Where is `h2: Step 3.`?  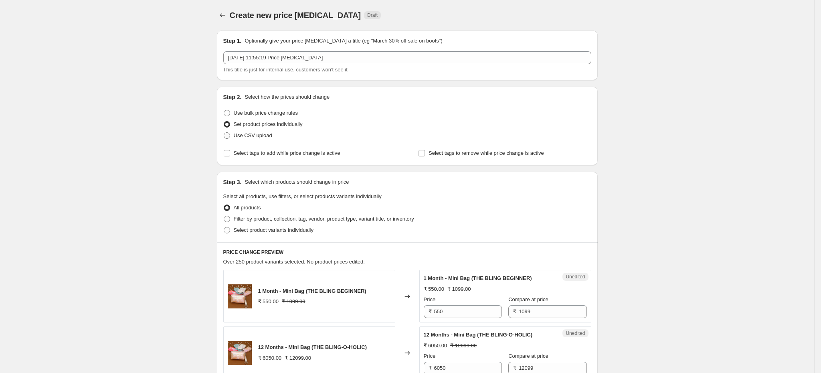 h2: Step 3. is located at coordinates (232, 182).